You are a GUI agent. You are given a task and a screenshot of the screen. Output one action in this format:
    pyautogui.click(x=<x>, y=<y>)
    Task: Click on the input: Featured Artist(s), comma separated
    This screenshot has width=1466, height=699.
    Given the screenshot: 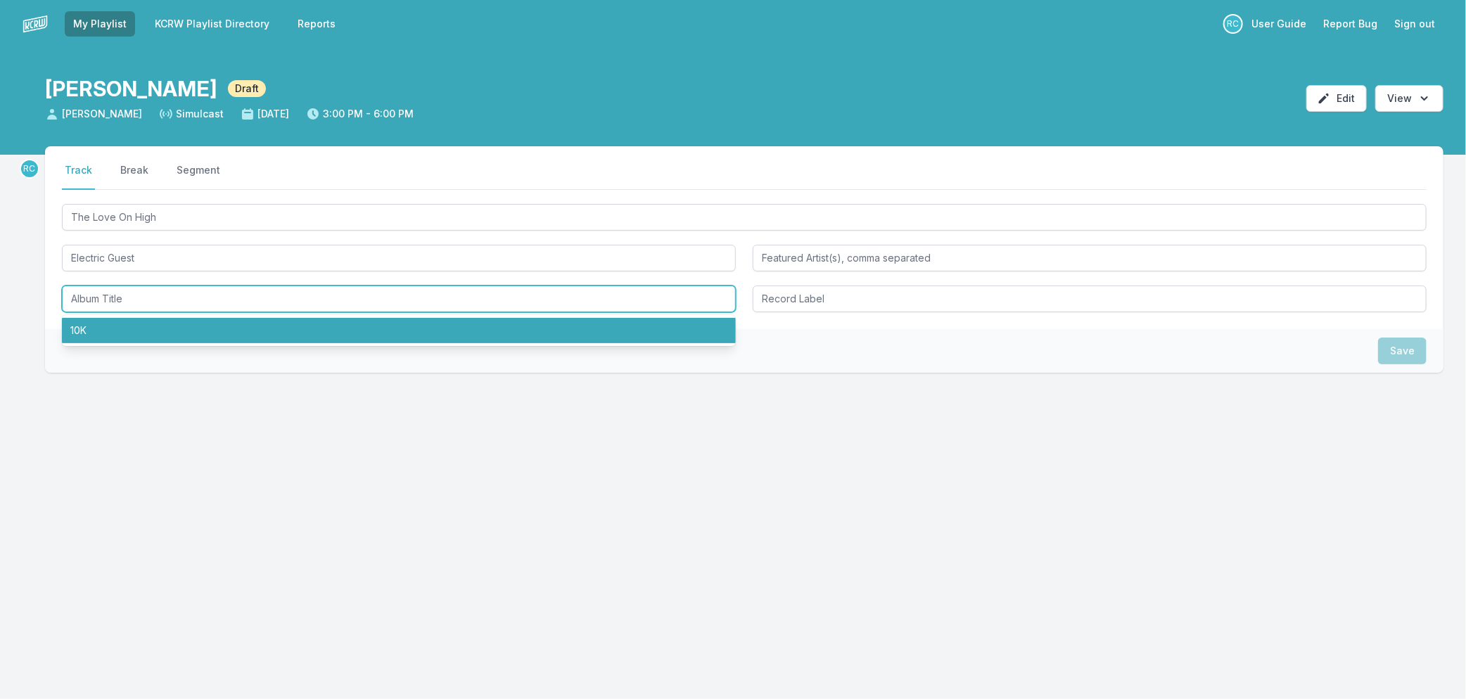 What is the action you would take?
    pyautogui.click(x=1089, y=258)
    